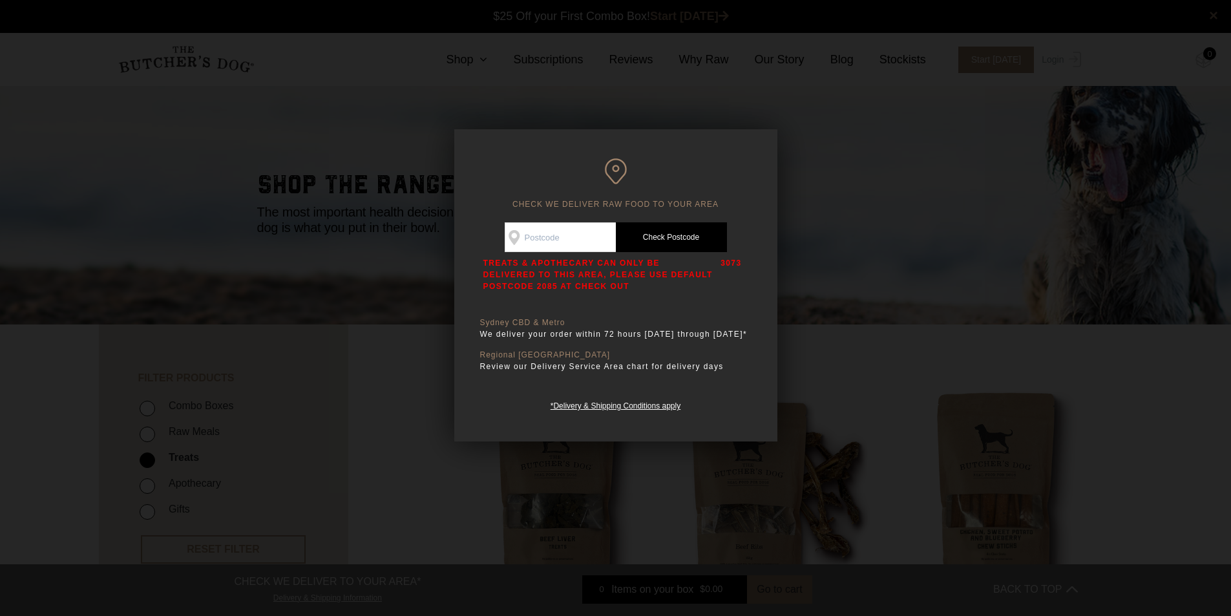  What do you see at coordinates (671, 237) in the screenshot?
I see `a: Check Postcode` at bounding box center [671, 237].